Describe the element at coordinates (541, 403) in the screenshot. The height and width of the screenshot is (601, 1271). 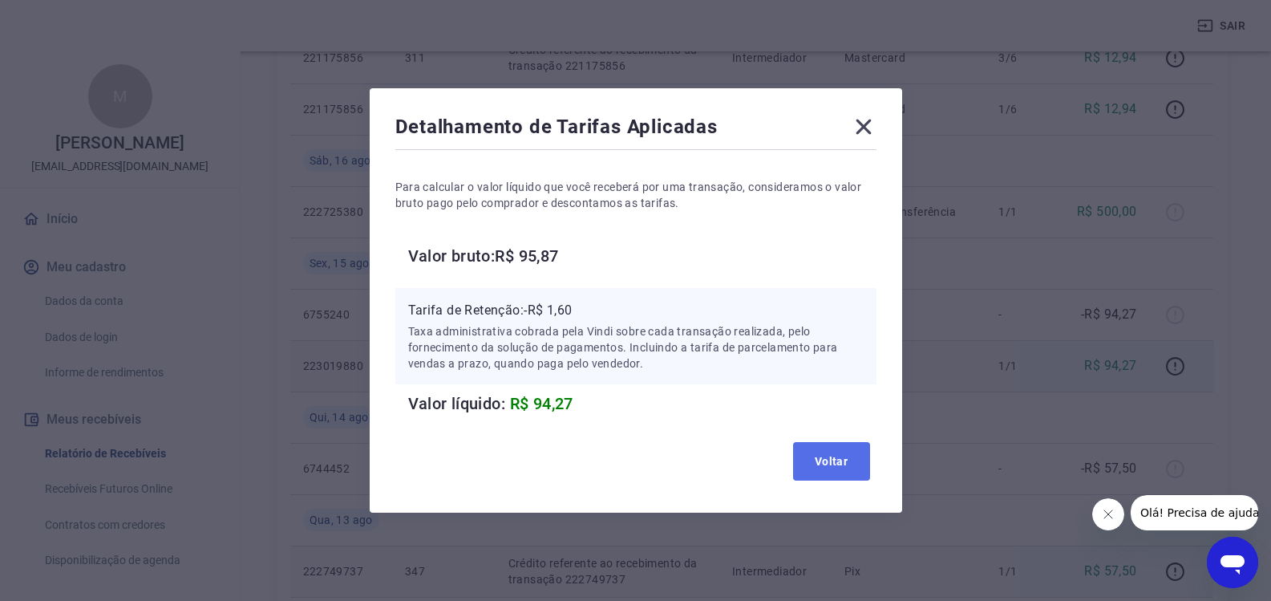
I see `span: R$ 94,27` at that location.